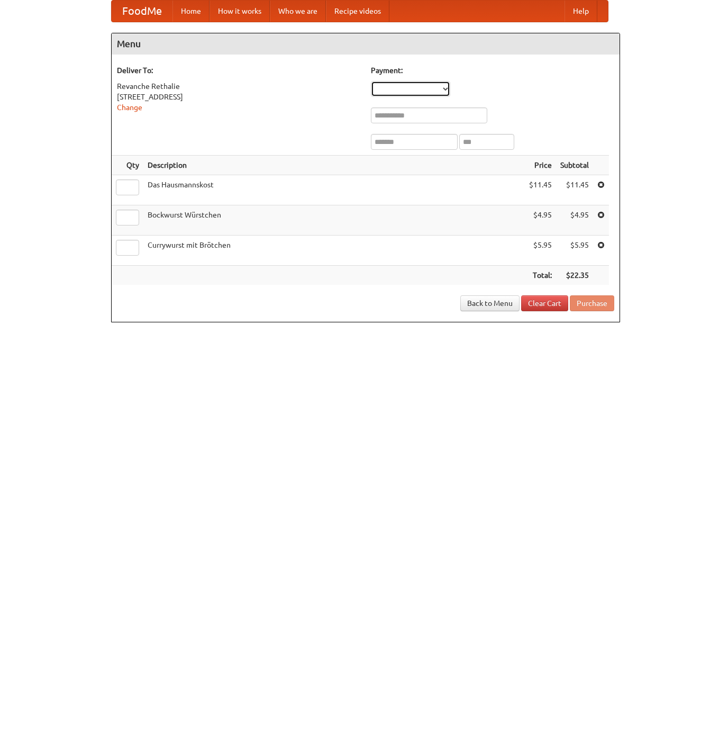  Describe the element at coordinates (239, 70) in the screenshot. I see `h5: Deliver To:` at that location.